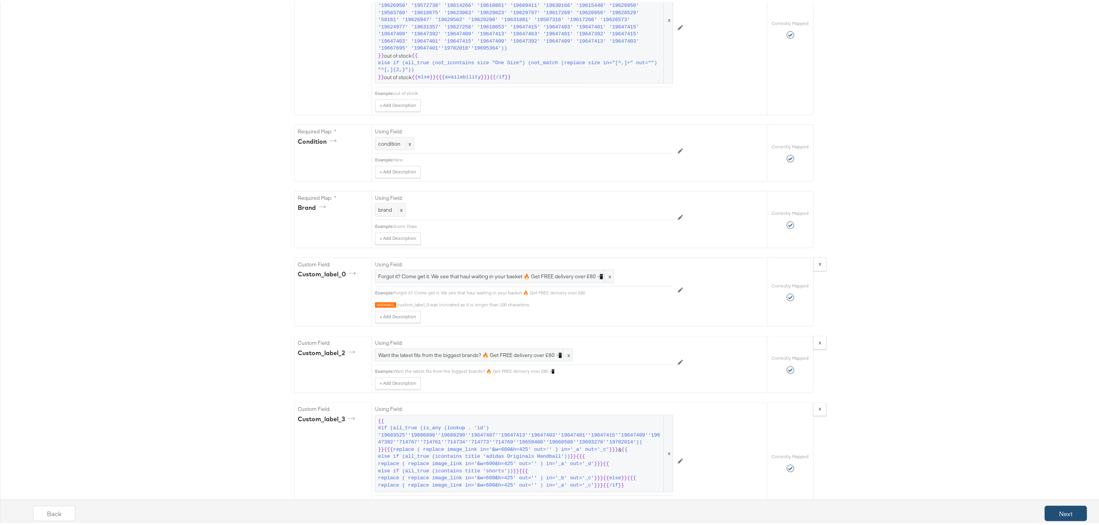  What do you see at coordinates (520, 65) in the screenshot?
I see `span: else if (all_true (not_icontains size "One Size") (not_match (replace size in="[^,]+" out="") "^[...` at bounding box center [520, 65].